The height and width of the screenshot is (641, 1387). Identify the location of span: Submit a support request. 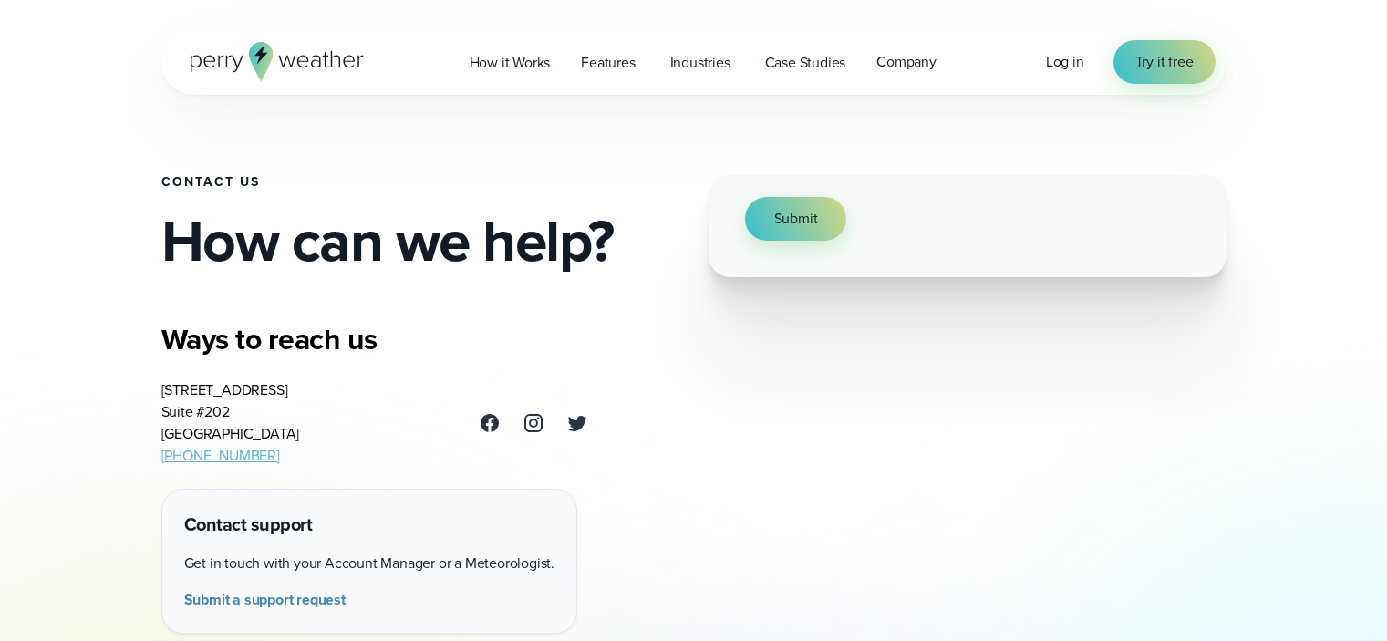
(264, 600).